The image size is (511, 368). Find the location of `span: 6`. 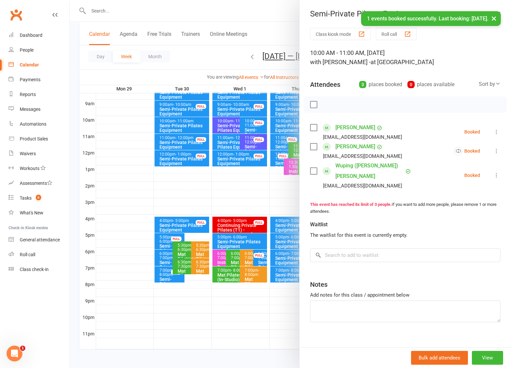

span: 6 is located at coordinates (38, 197).